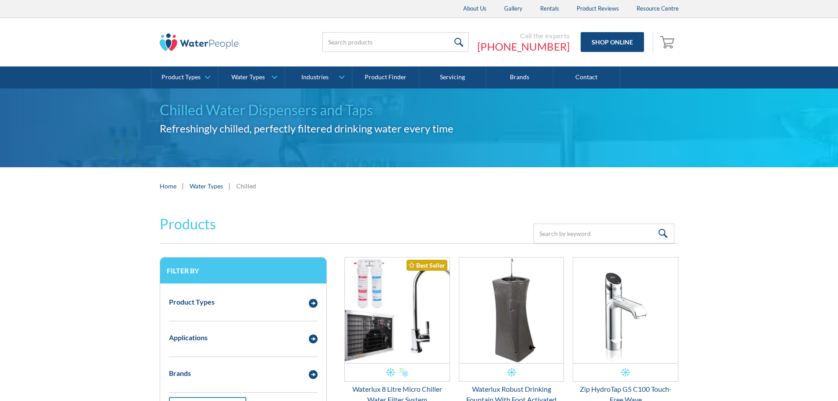 The height and width of the screenshot is (401, 838). Describe the element at coordinates (246, 186) in the screenshot. I see `div: Chilled` at that location.